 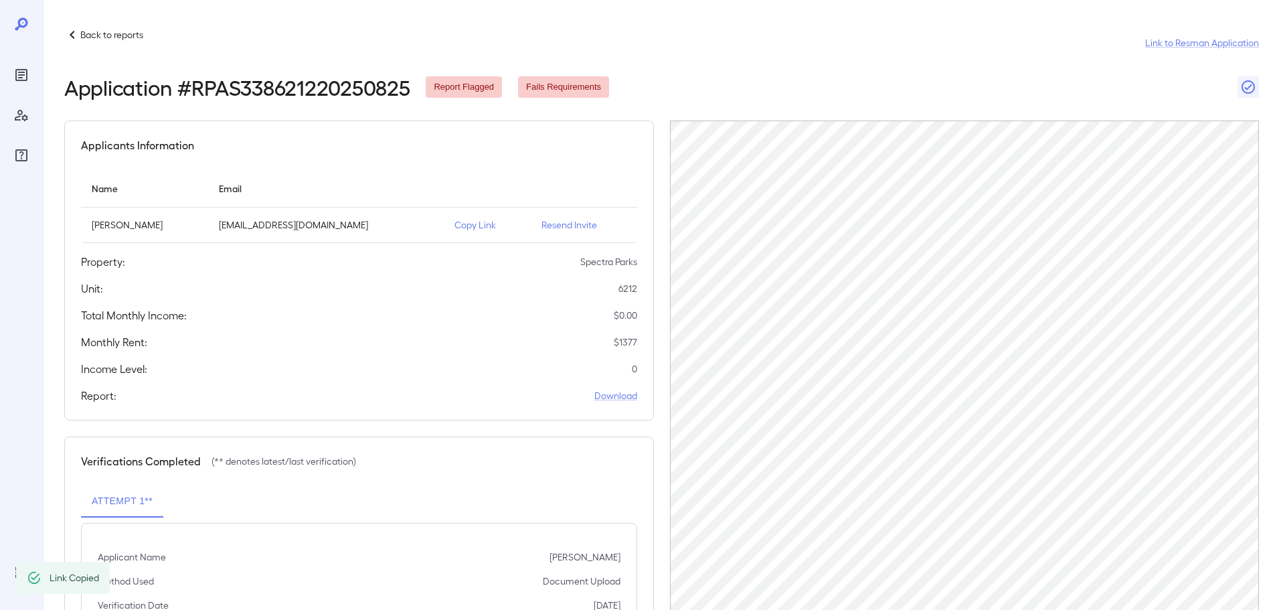 I want to click on div: Manage Users, so click(x=21, y=115).